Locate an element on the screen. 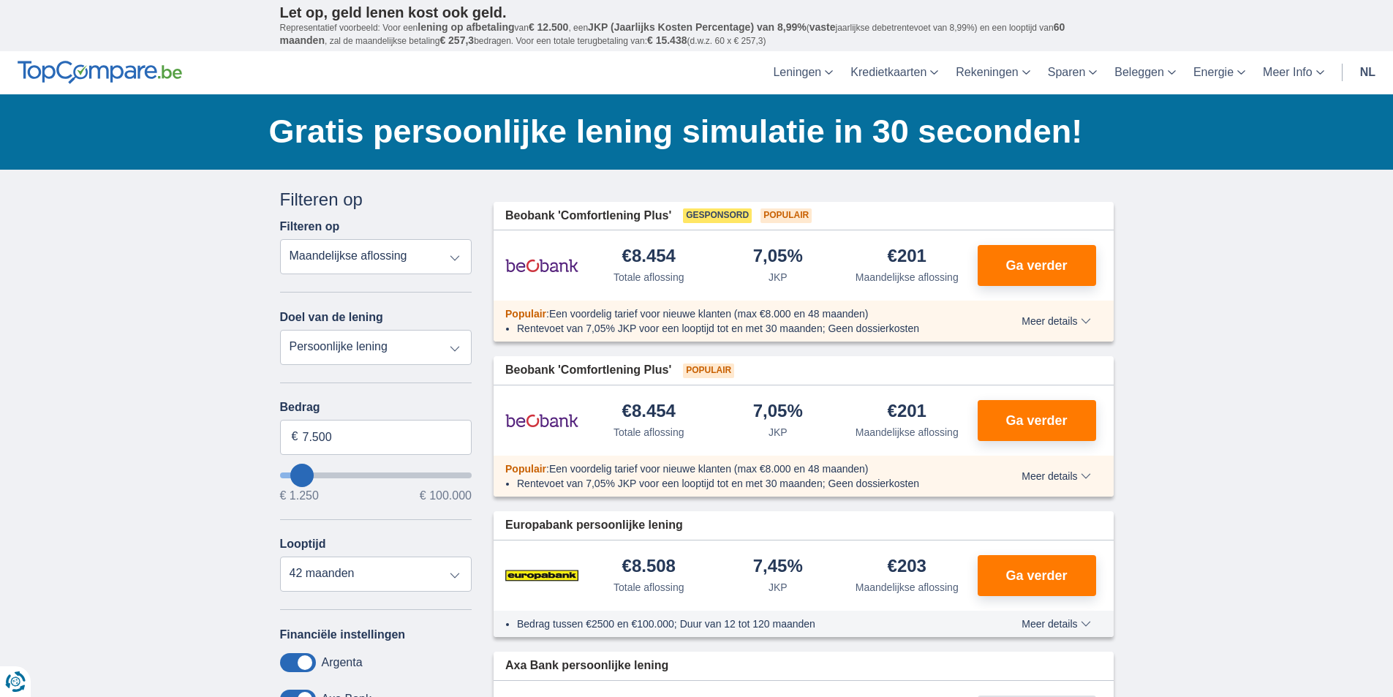 This screenshot has width=1393, height=697. label: Filteren op is located at coordinates (310, 227).